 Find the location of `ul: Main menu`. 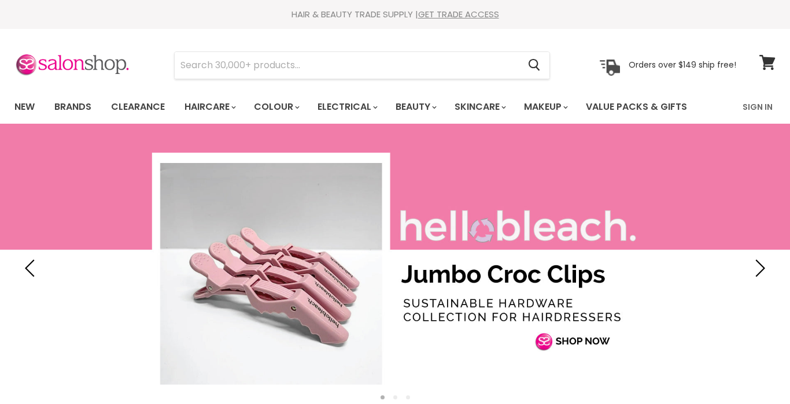

ul: Main menu is located at coordinates (361, 107).